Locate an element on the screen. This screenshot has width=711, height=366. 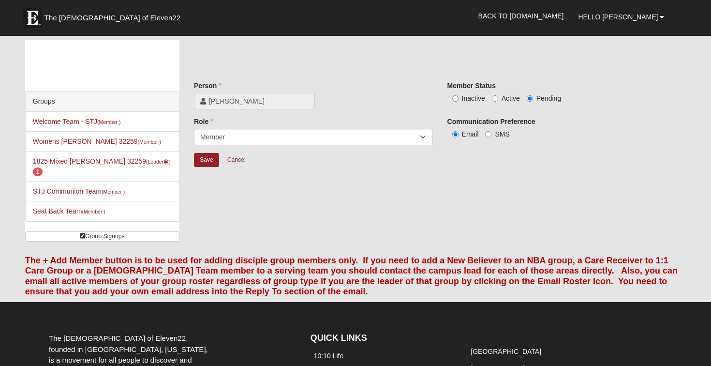
a: Welcome Team - STJ(Member ) is located at coordinates (77, 121).